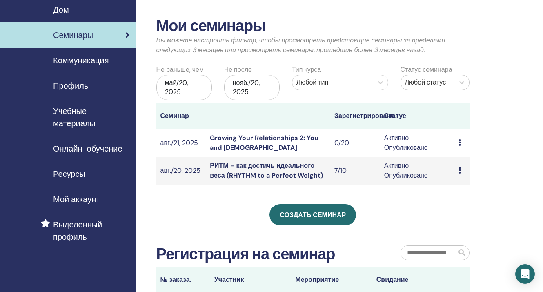 This screenshot has height=292, width=543. What do you see at coordinates (313, 26) in the screenshot?
I see `h2: Мои семинары` at bounding box center [313, 26].